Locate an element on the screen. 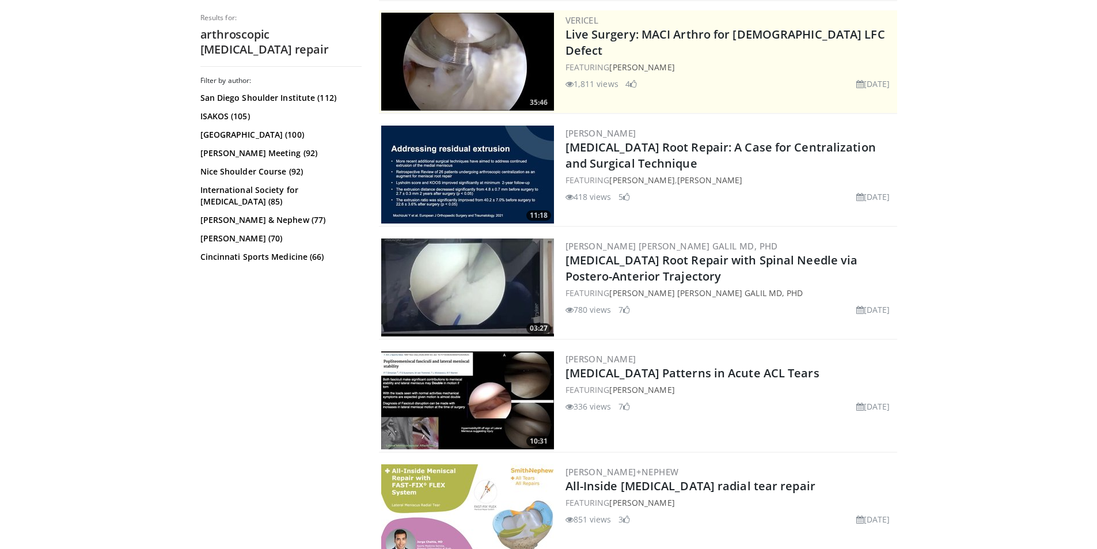 Image resolution: width=1097 pixels, height=549 pixels. img: 75896893-6ea0-4895-8879-88c2e089762d.300x170_q85_crop-smart_upscale.jpg is located at coordinates (468, 175).